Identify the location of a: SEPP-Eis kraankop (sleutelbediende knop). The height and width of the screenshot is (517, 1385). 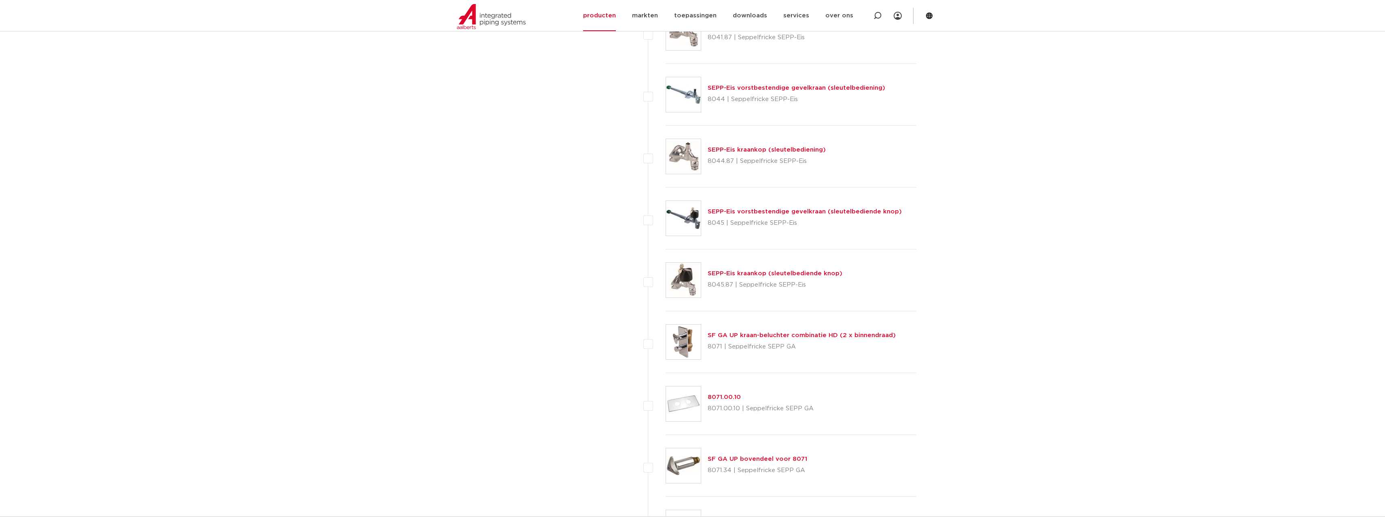
(775, 273).